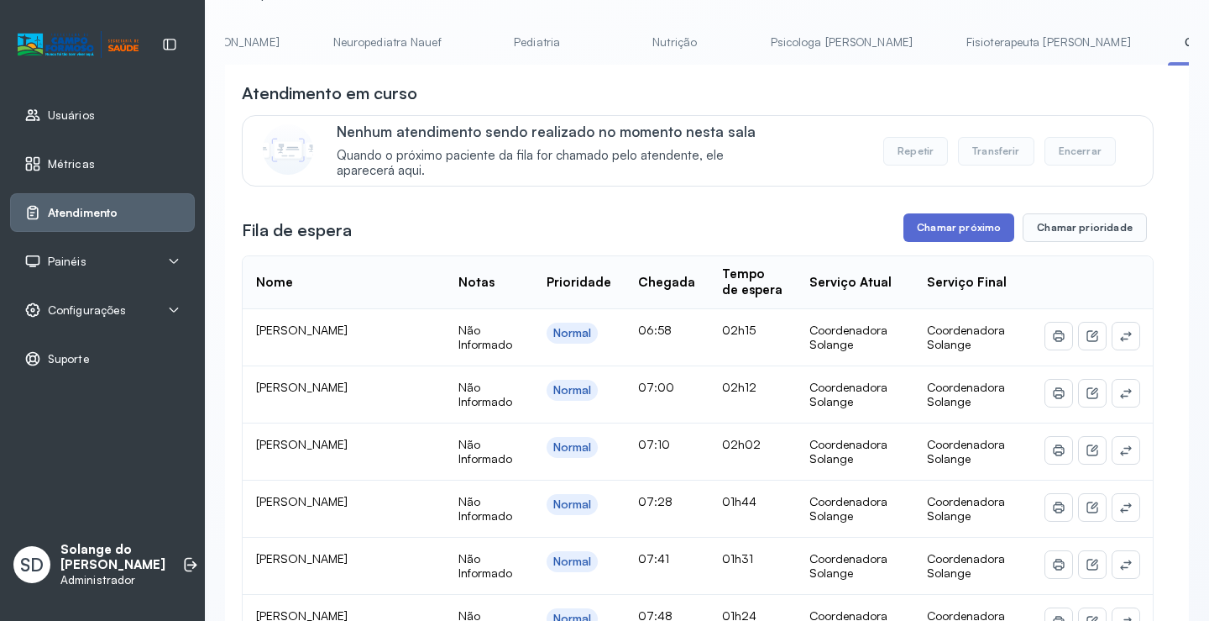 This screenshot has width=1209, height=621. I want to click on a: Atendimento, so click(102, 212).